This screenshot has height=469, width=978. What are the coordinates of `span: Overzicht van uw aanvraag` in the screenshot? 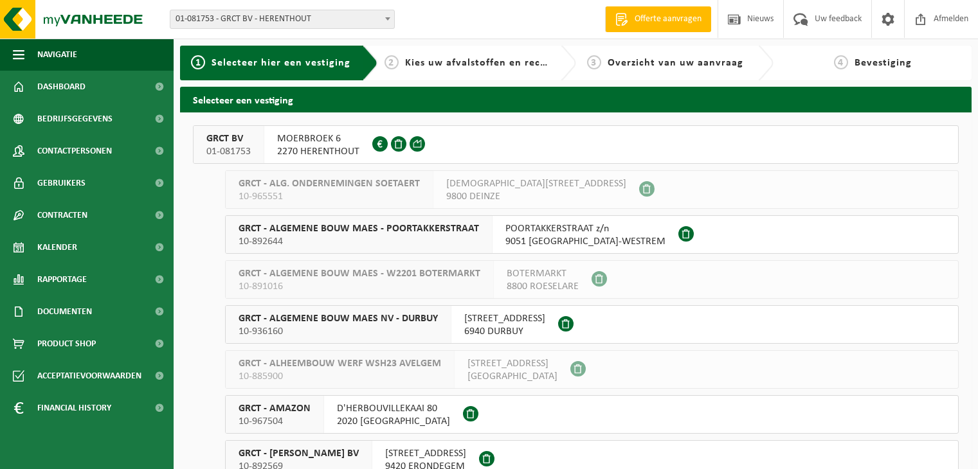 It's located at (675, 63).